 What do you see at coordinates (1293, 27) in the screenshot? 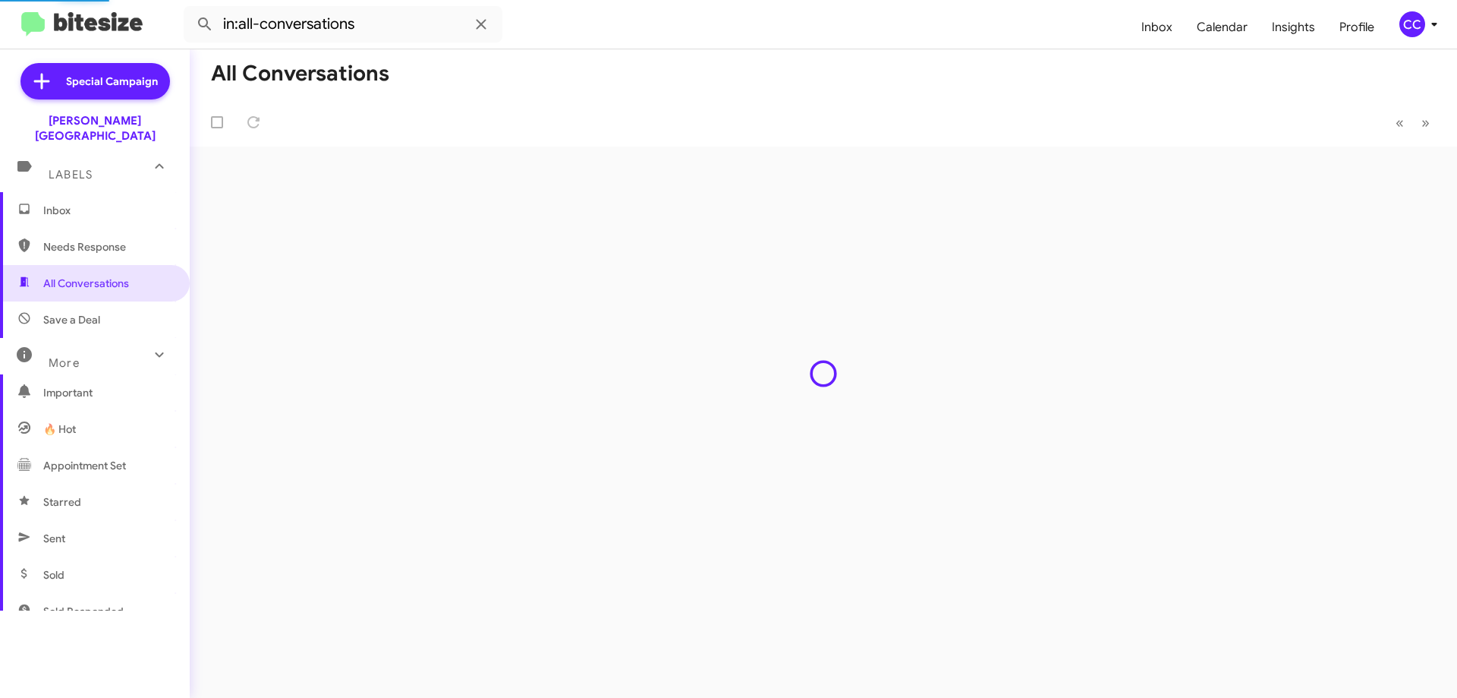
I see `span: Insights` at bounding box center [1293, 27].